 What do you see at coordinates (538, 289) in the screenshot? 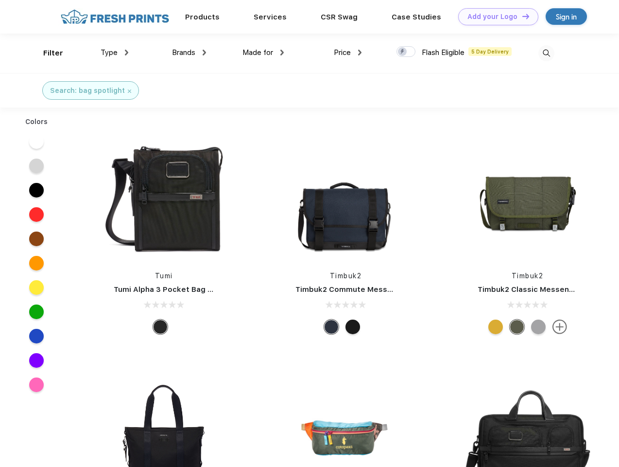
I see `a: Timbuk2 Classic Messenger Bag` at bounding box center [538, 289].